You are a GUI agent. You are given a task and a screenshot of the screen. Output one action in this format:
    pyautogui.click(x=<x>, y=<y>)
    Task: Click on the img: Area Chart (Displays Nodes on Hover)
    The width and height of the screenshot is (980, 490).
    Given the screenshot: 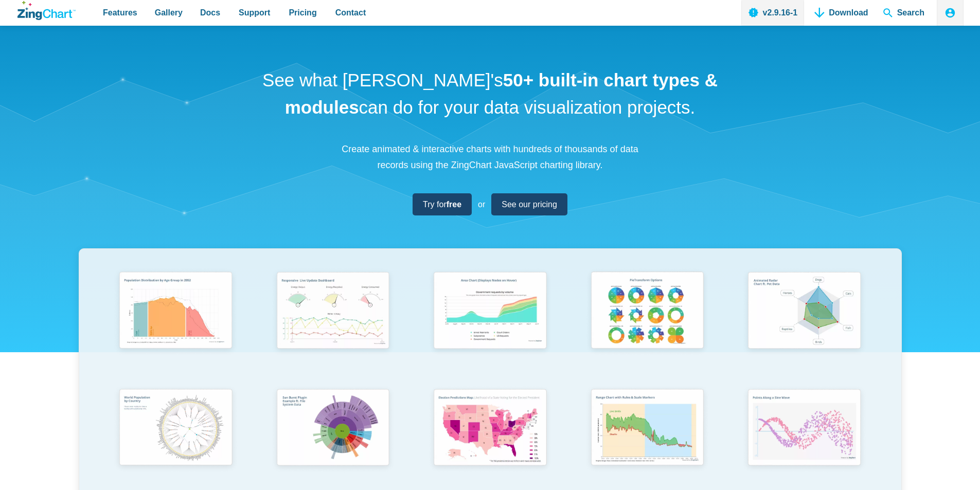 What is the action you would take?
    pyautogui.click(x=490, y=312)
    